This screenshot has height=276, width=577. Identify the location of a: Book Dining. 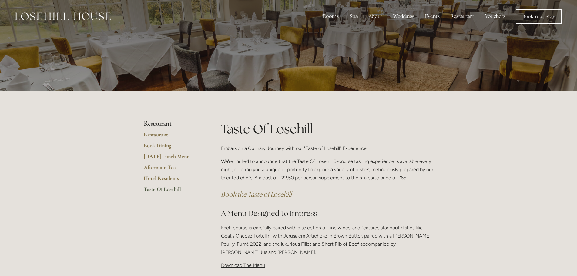
(173, 148).